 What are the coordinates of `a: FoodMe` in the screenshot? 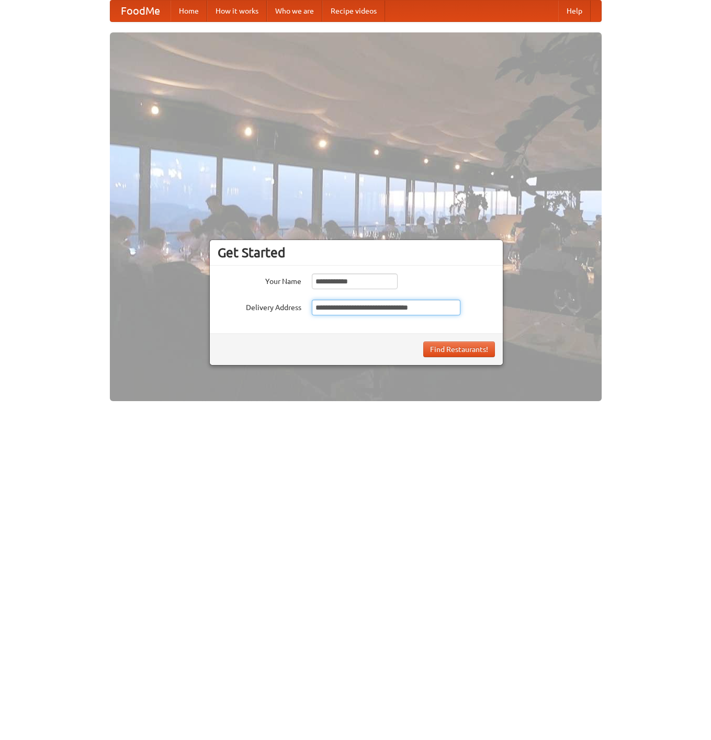 It's located at (140, 11).